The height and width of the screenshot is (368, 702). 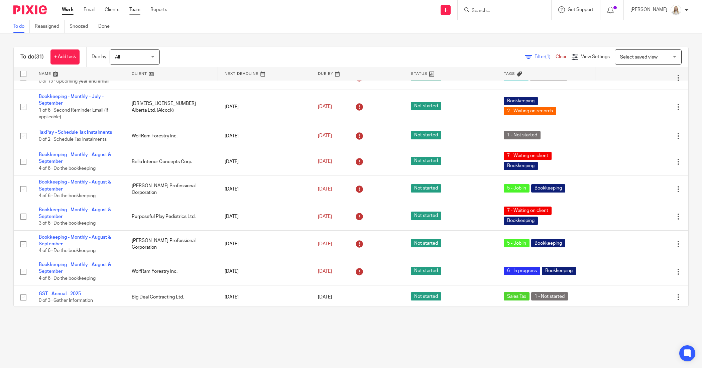 What do you see at coordinates (39, 57) in the screenshot?
I see `span: (31)` at bounding box center [39, 57].